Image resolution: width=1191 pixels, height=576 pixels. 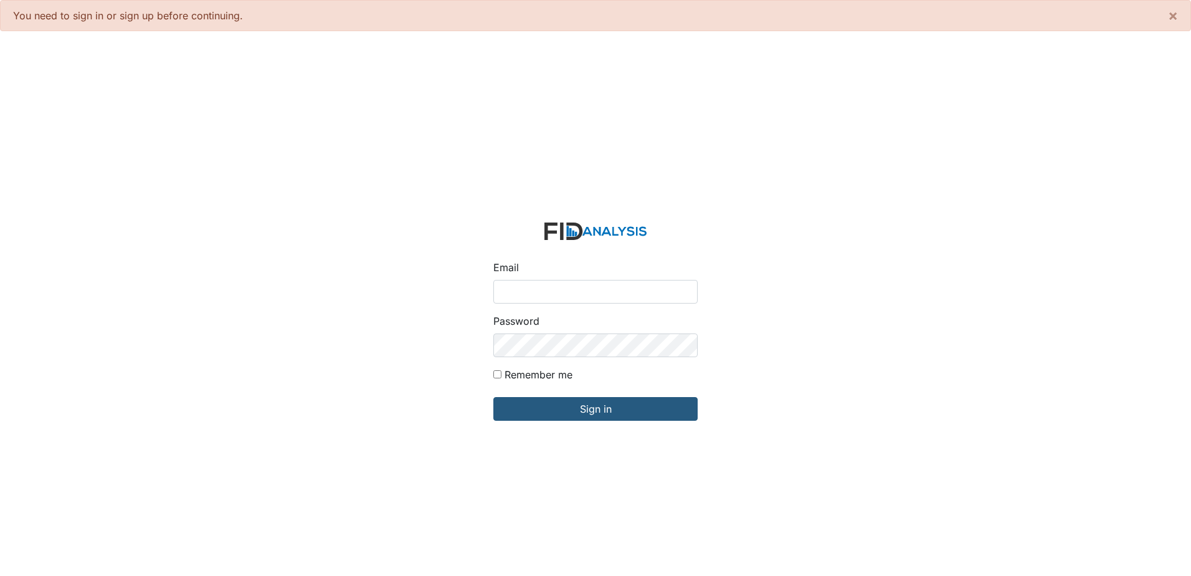 I want to click on input: Sign in, so click(x=596, y=409).